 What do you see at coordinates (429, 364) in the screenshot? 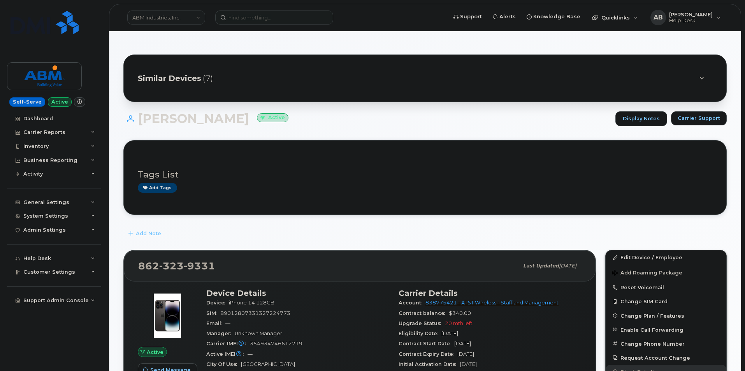
I see `span: Initial Activation Date` at bounding box center [429, 364].